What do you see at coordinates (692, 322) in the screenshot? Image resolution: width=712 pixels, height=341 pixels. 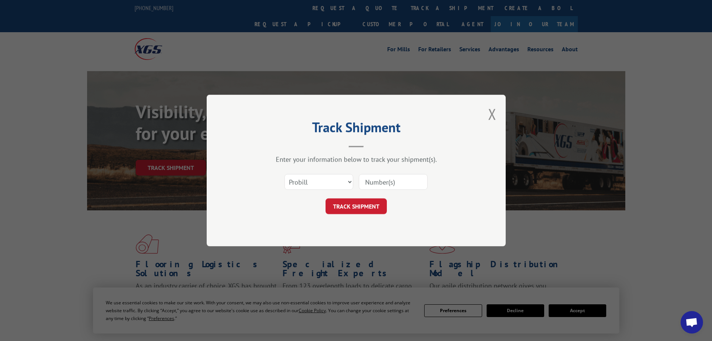 I see `div: Open chat` at bounding box center [692, 322].